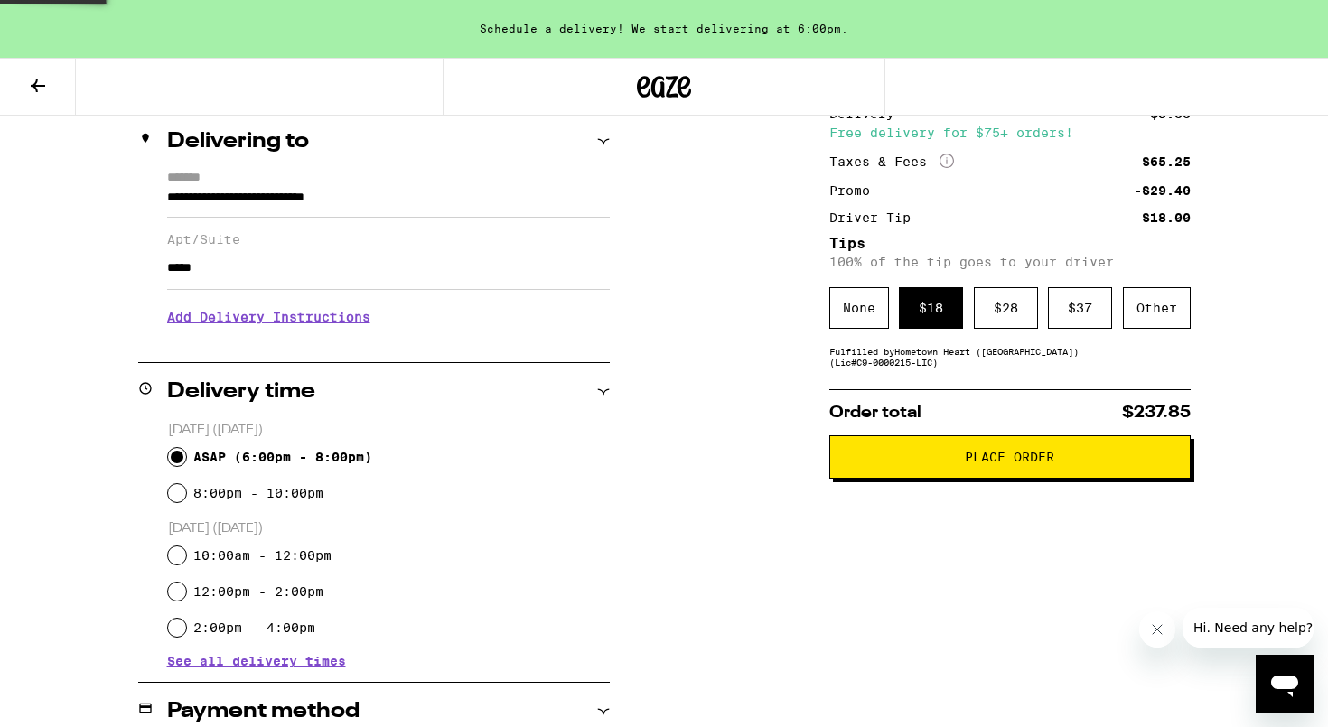 This screenshot has width=1328, height=727. Describe the element at coordinates (1010, 133) in the screenshot. I see `div: Free delivery for $75+ orders!` at that location.